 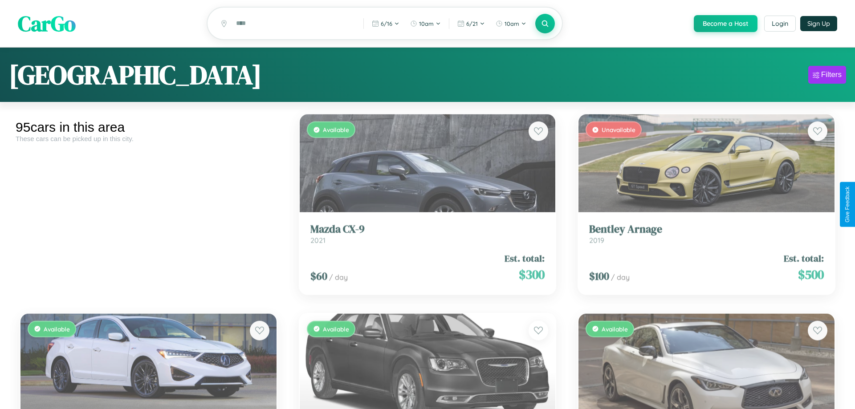 What do you see at coordinates (827, 75) in the screenshot?
I see `button: Filters` at bounding box center [827, 75].